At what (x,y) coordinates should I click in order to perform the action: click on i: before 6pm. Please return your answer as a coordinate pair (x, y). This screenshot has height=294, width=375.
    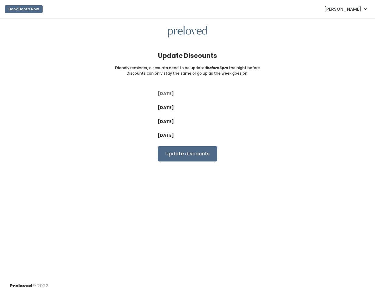
    Looking at the image, I should click on (218, 68).